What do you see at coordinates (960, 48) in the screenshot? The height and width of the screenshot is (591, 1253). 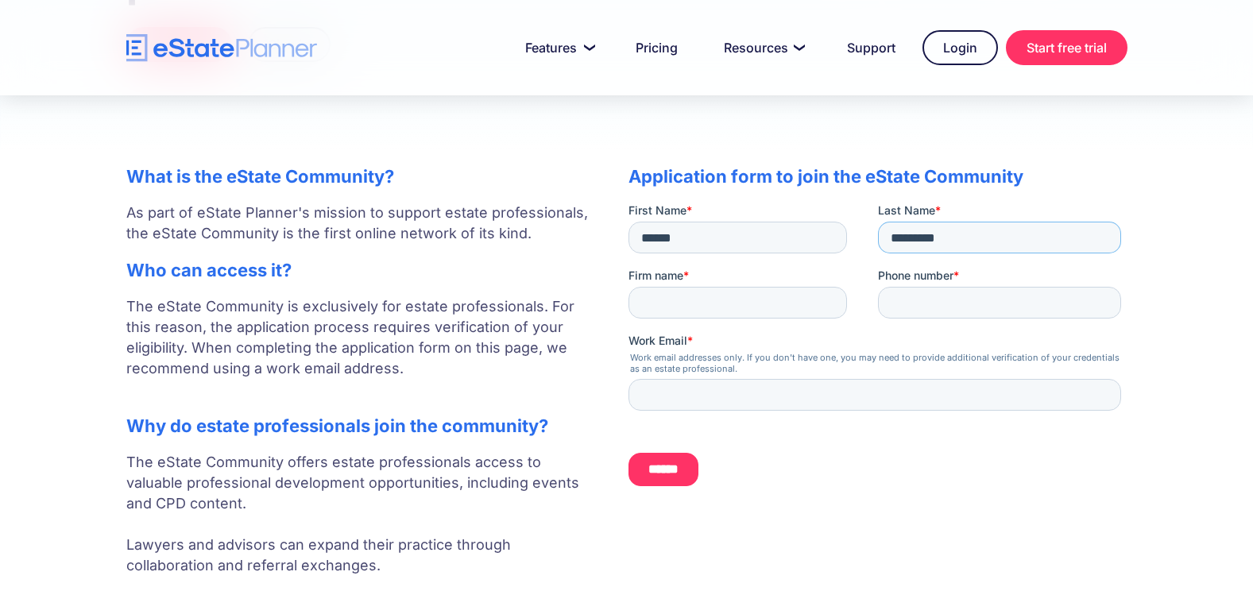 I see `a: Login` at bounding box center [960, 48].